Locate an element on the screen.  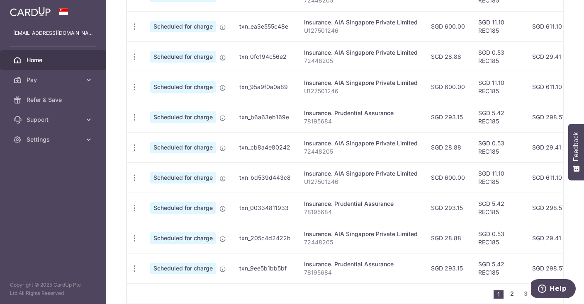
span: Home is located at coordinates (54, 60).